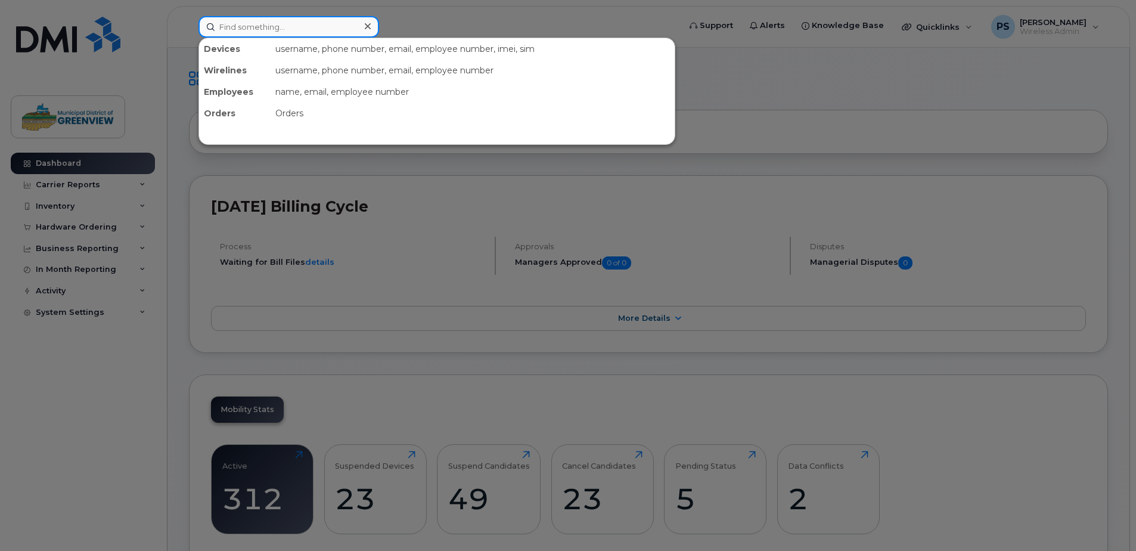 The image size is (1136, 551). What do you see at coordinates (235, 92) in the screenshot?
I see `div: Employees` at bounding box center [235, 92].